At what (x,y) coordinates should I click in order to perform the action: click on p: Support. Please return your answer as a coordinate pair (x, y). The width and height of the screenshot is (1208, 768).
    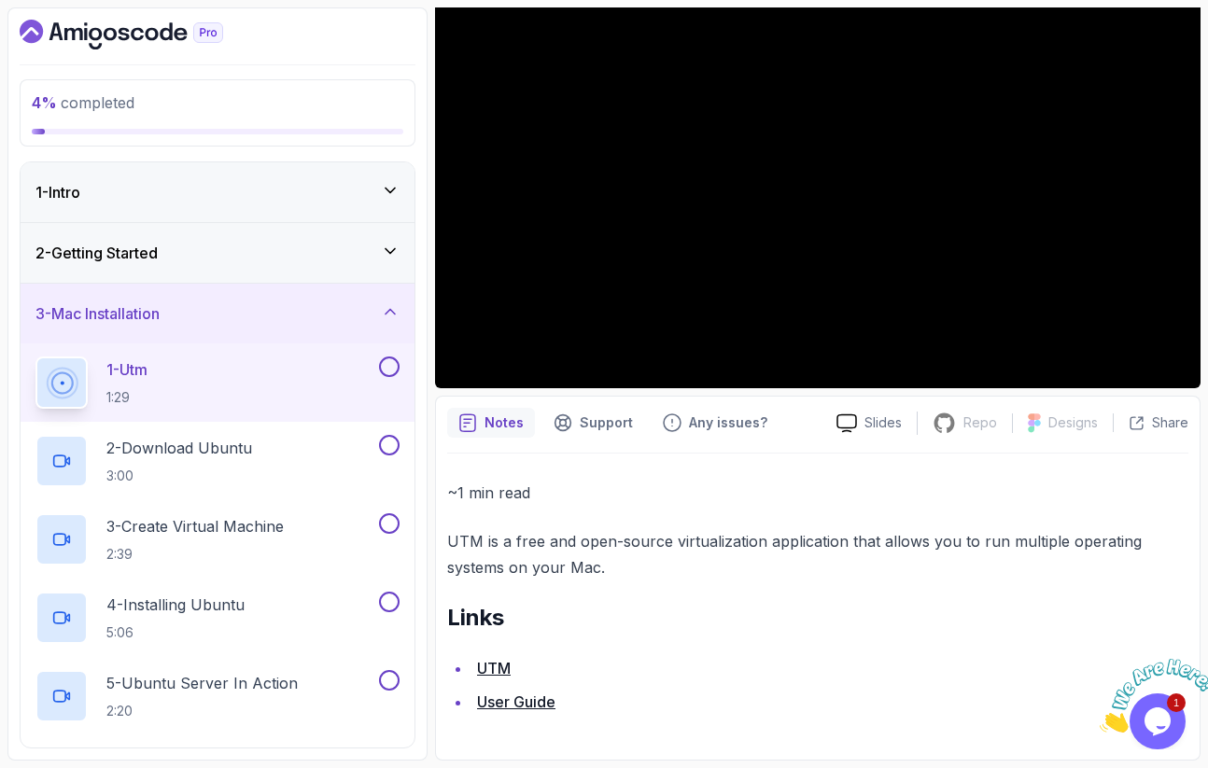
    Looking at the image, I should click on (606, 423).